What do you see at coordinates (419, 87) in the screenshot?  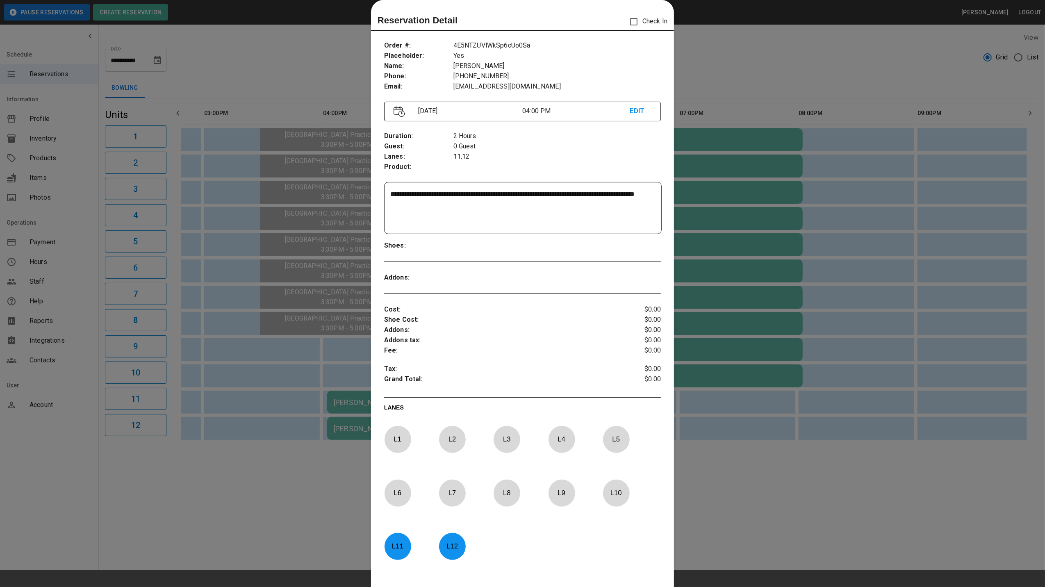 I see `p: Email :` at bounding box center [419, 87].